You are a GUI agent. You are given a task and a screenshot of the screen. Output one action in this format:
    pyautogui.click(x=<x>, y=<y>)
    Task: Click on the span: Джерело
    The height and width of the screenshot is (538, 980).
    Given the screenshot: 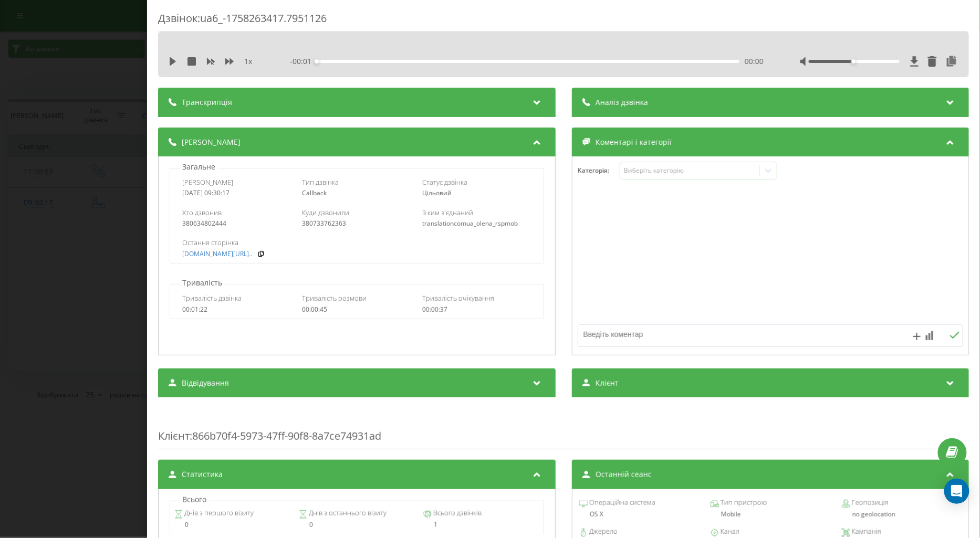 What is the action you would take?
    pyautogui.click(x=602, y=532)
    